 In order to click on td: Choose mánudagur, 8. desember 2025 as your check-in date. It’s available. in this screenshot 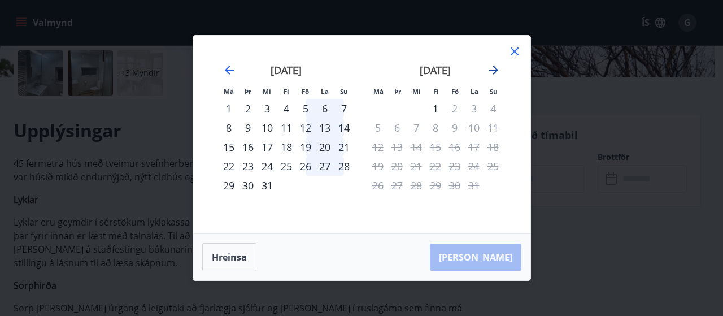, I will do `click(229, 128)`.